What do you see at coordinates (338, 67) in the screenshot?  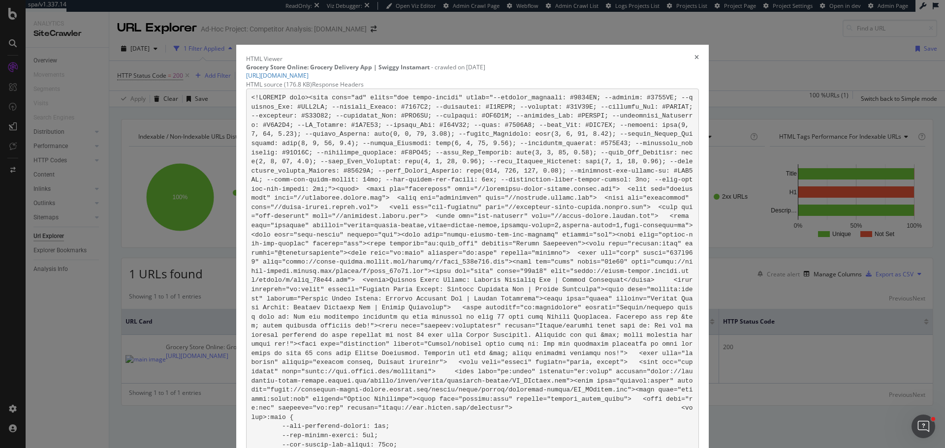 I see `strong: Grocery Store Online: Grocery Delivery App | Swiggy Instamart` at bounding box center [338, 67].